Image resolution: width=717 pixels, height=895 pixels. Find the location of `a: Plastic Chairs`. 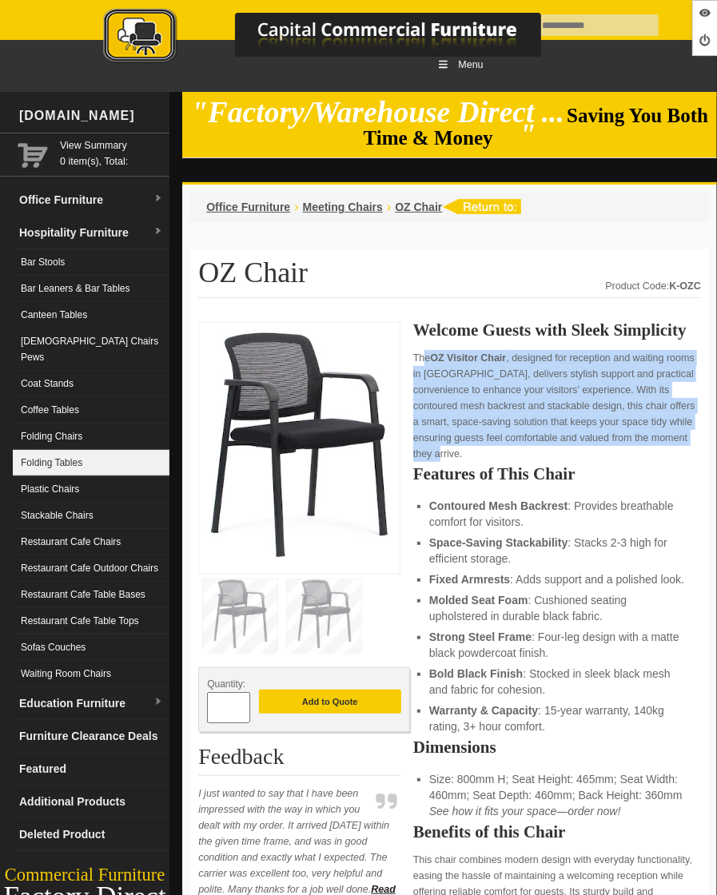

a: Plastic Chairs is located at coordinates (91, 489).